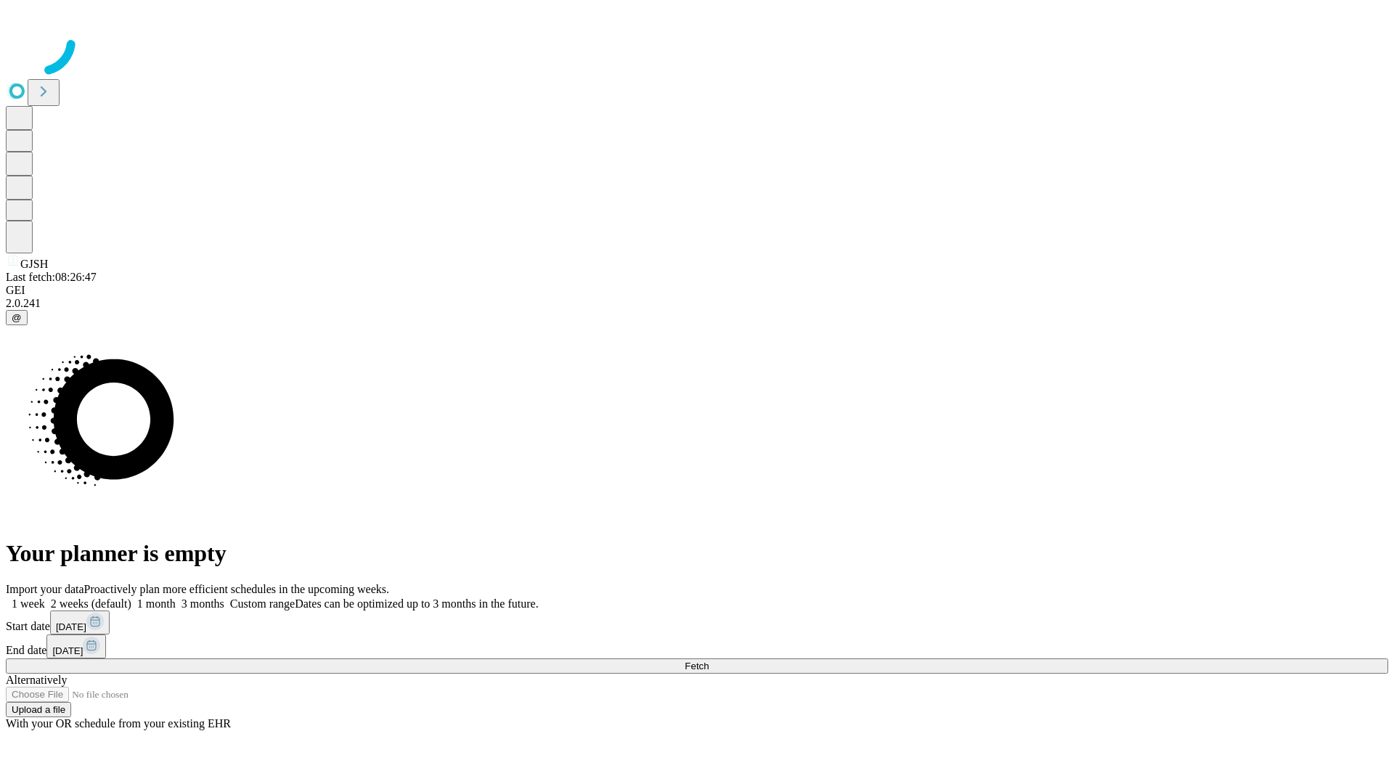 This screenshot has height=784, width=1394. Describe the element at coordinates (697, 646) in the screenshot. I see `div: End date` at that location.